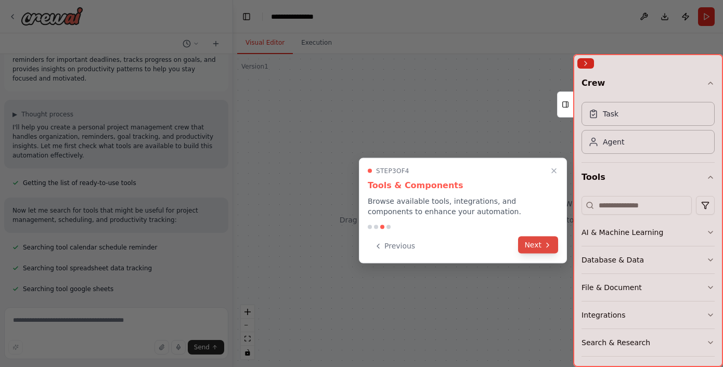 The height and width of the screenshot is (367, 723). Describe the element at coordinates (394, 246) in the screenshot. I see `button: Previous` at that location.